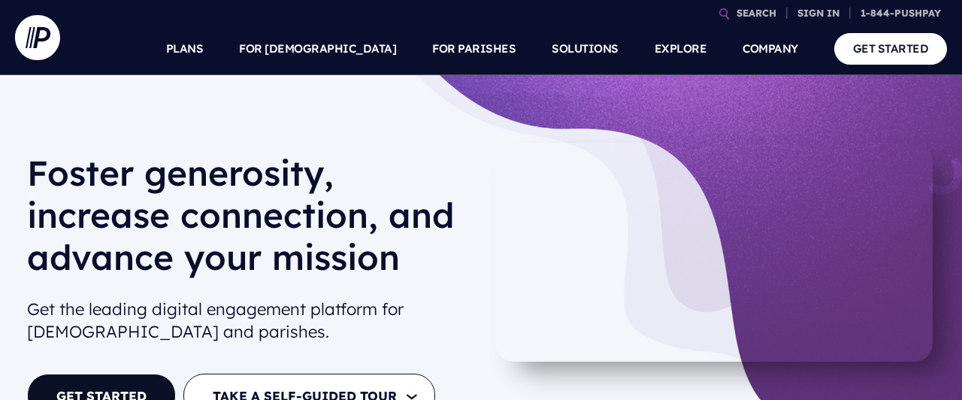  What do you see at coordinates (681, 49) in the screenshot?
I see `a: EXPLORE` at bounding box center [681, 49].